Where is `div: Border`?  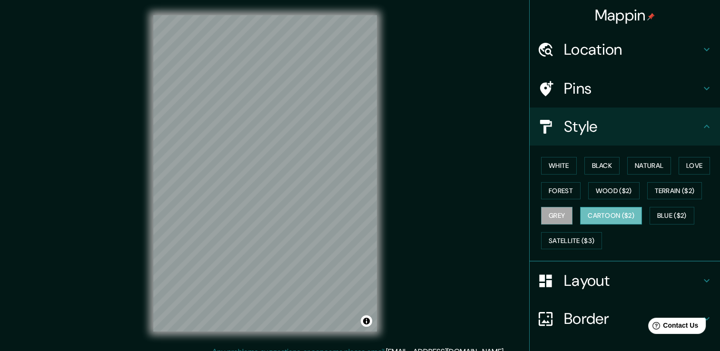
div: Border is located at coordinates (625, 319).